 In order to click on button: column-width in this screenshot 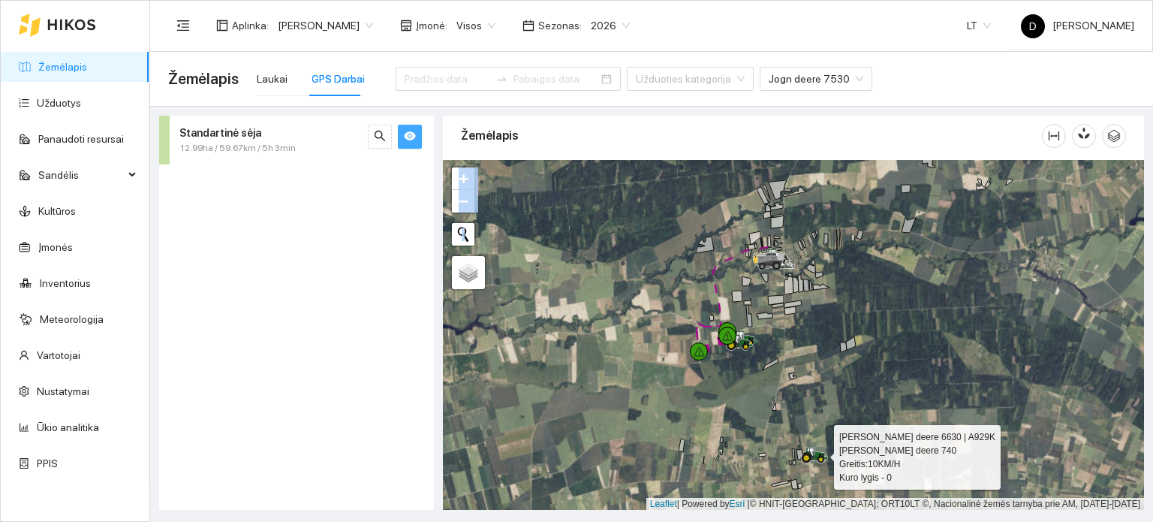, I will do `click(1054, 136)`.